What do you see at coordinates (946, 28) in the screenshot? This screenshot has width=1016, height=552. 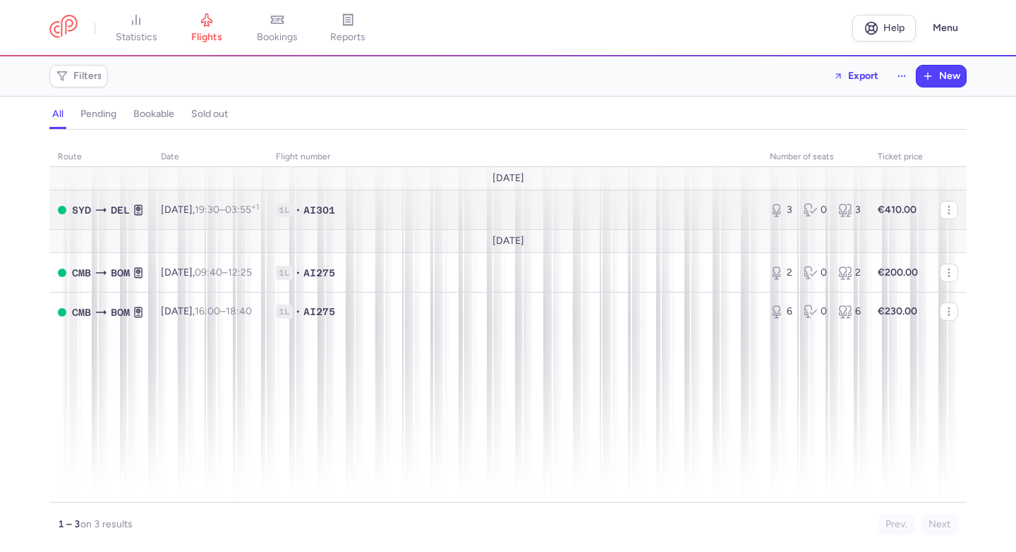 I see `button: Menu` at bounding box center [946, 28].